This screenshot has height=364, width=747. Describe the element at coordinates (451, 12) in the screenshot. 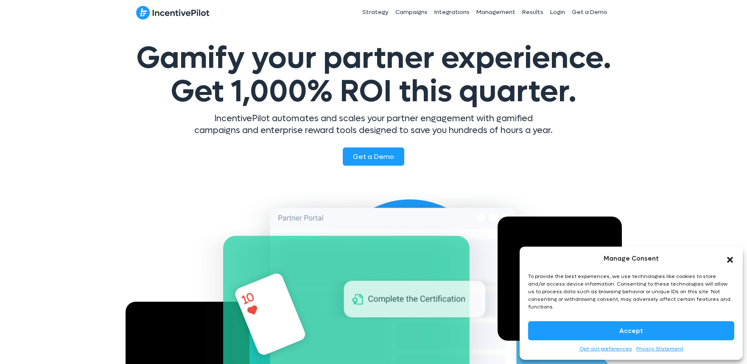

I see `a: Integrations` at that location.